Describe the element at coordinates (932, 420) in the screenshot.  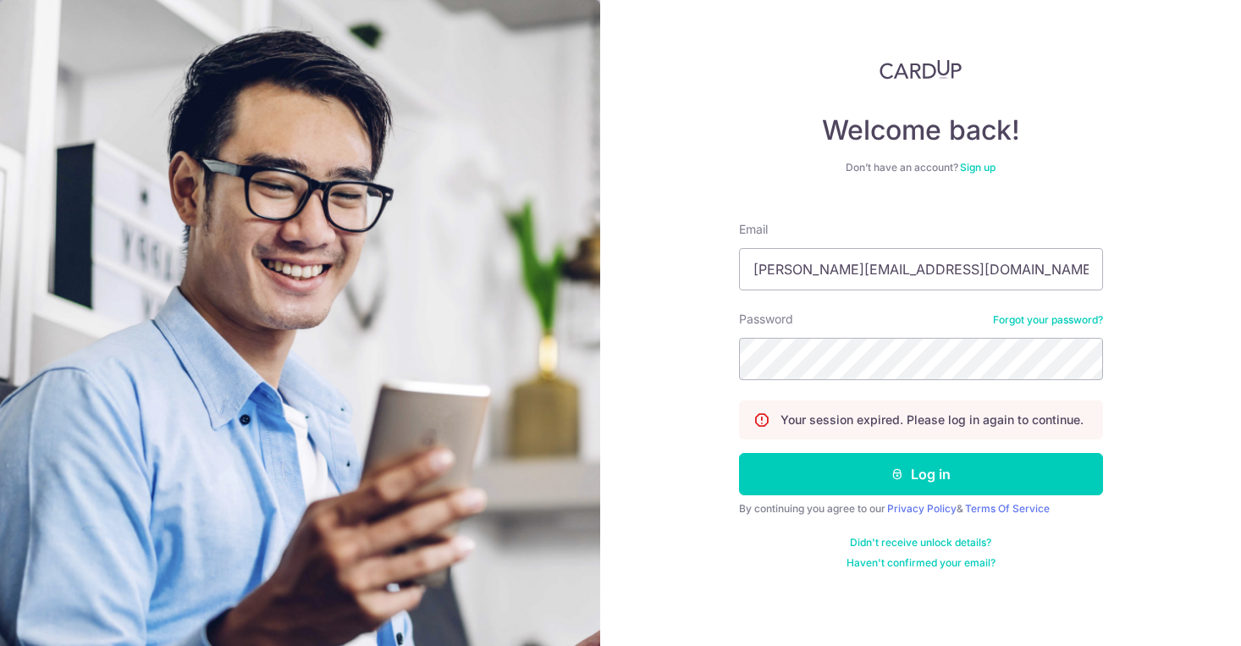
I see `p: Your session expired. Please log in again to continue.` at that location.